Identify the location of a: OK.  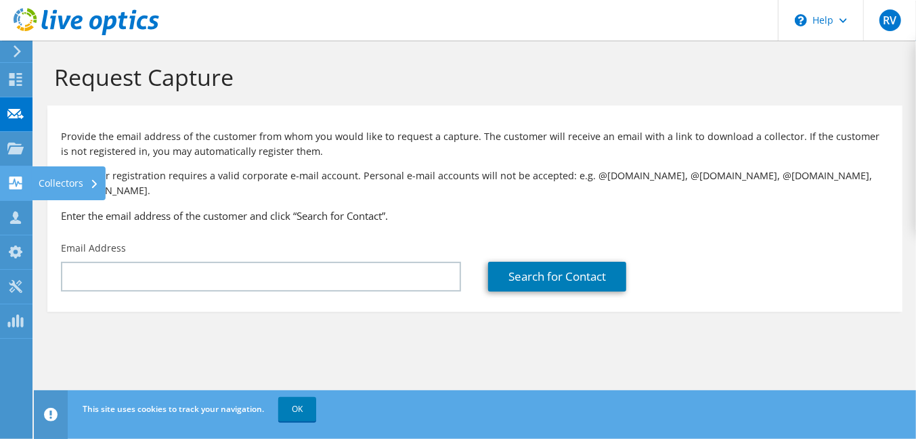
(297, 409).